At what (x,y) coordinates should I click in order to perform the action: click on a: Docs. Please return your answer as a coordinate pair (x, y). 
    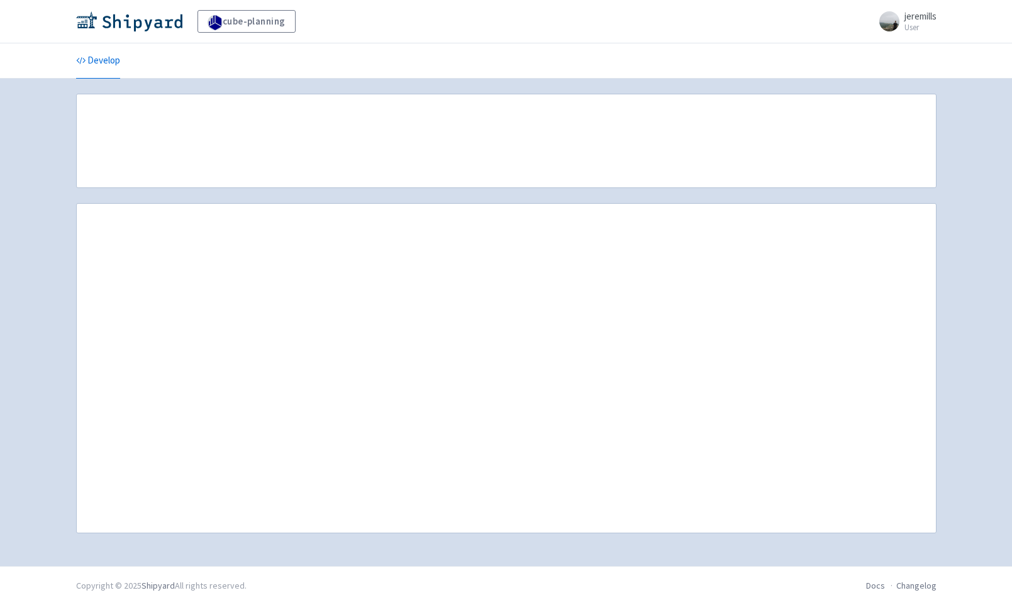
    Looking at the image, I should click on (875, 585).